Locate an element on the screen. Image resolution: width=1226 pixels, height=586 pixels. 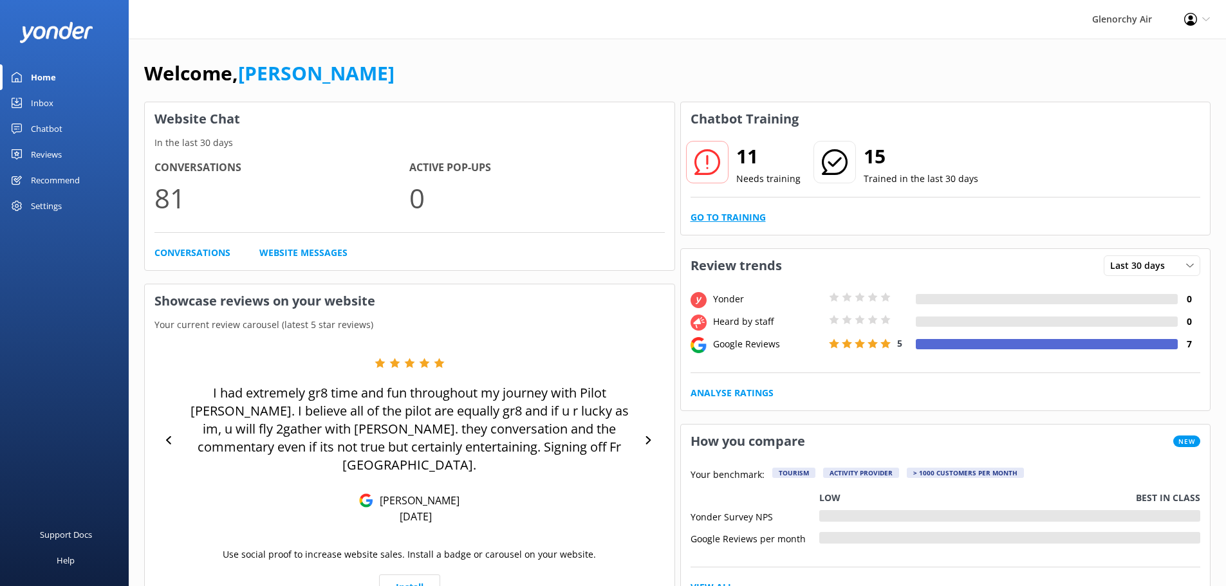
div: > 1000 customers per month is located at coordinates (966, 473).